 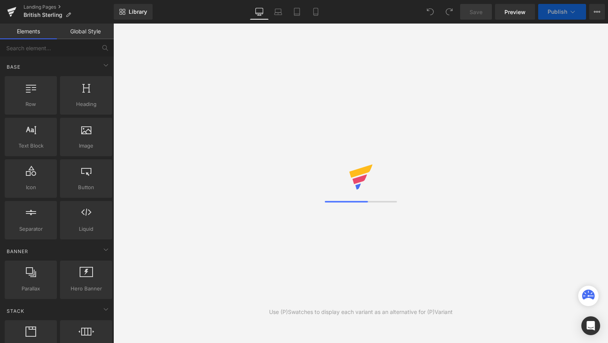 I want to click on button: More, so click(x=597, y=12).